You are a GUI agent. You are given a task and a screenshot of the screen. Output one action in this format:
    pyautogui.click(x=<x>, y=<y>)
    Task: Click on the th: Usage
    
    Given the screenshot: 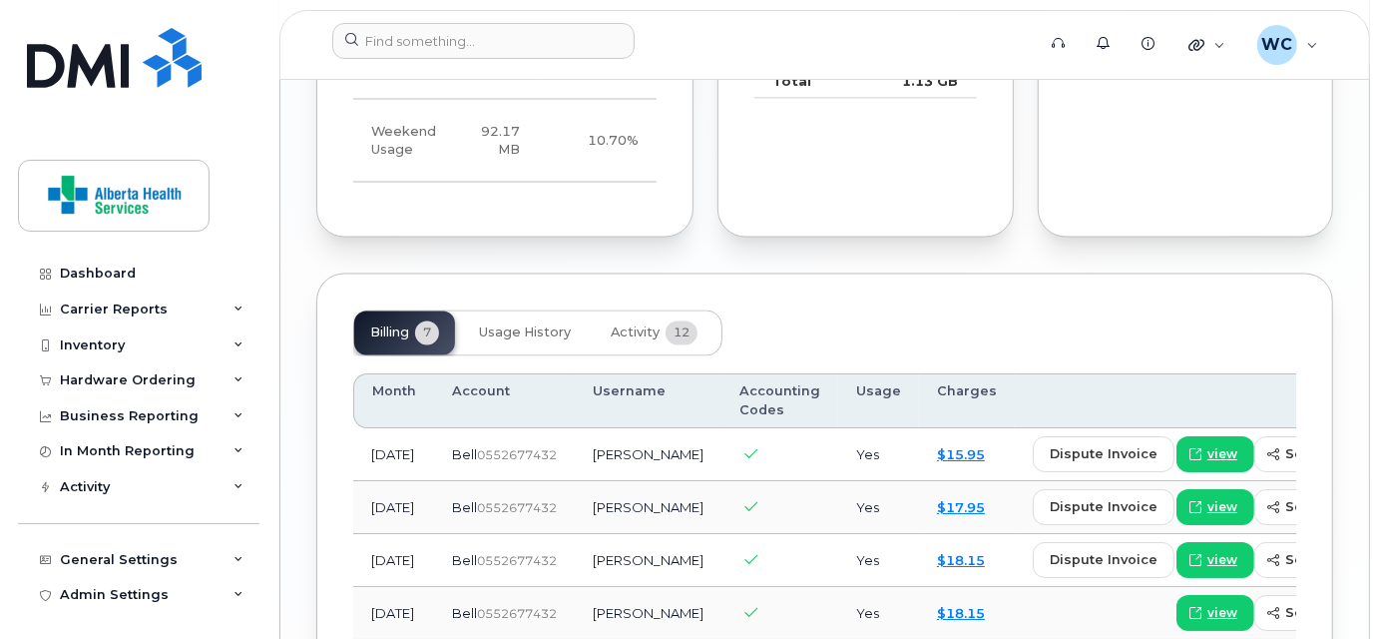 What is the action you would take?
    pyautogui.click(x=878, y=401)
    